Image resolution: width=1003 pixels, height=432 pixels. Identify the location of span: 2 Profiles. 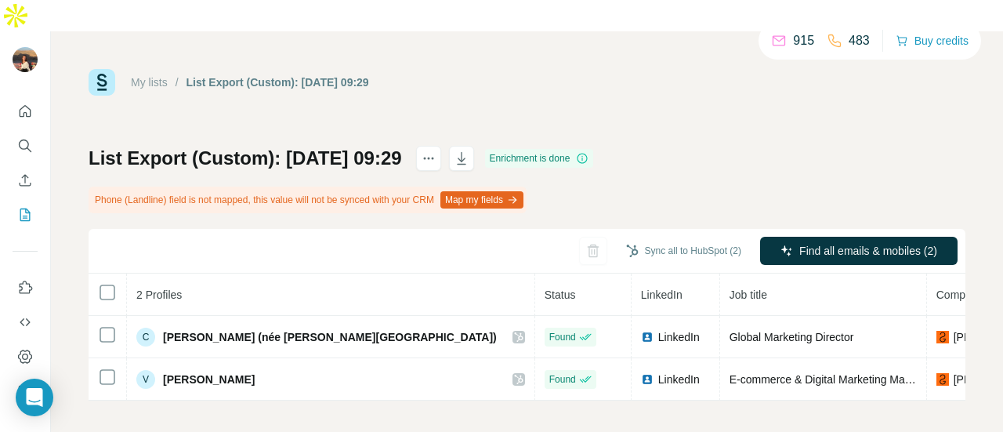
(159, 295).